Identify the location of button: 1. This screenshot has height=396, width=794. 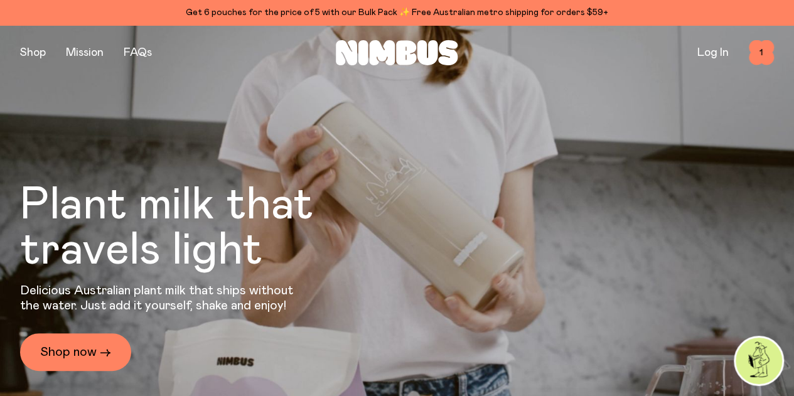
(761, 53).